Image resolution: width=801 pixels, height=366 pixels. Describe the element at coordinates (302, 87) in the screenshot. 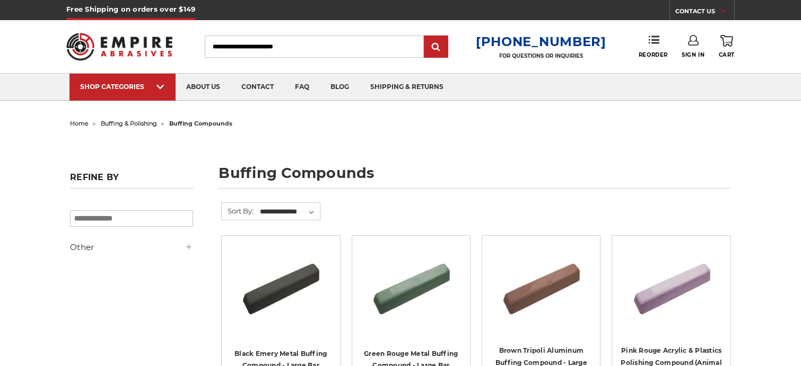

I see `a: faq` at that location.